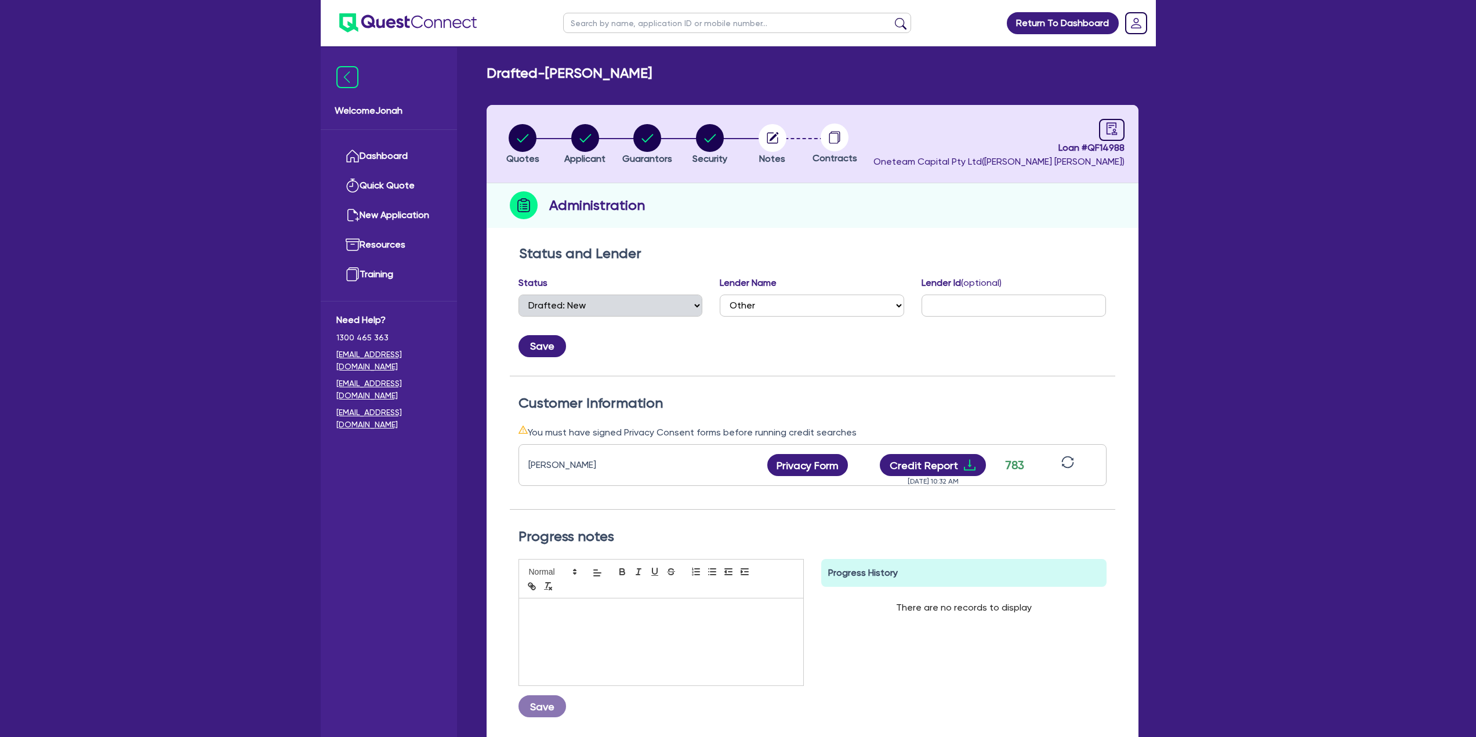 The height and width of the screenshot is (737, 1476). Describe the element at coordinates (710, 158) in the screenshot. I see `span: Security` at that location.